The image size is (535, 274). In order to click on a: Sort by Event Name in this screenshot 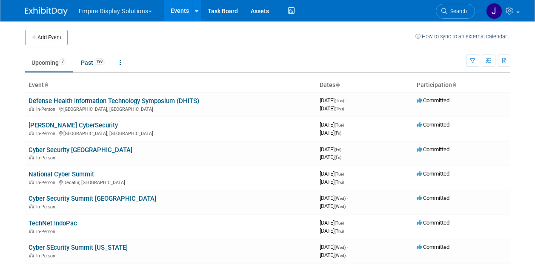, I will do `click(46, 85)`.